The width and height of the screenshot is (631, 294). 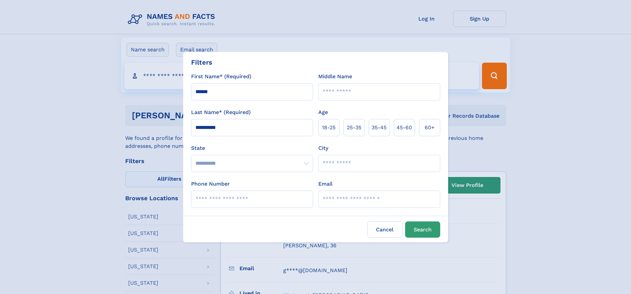 I want to click on label: Email, so click(x=325, y=184).